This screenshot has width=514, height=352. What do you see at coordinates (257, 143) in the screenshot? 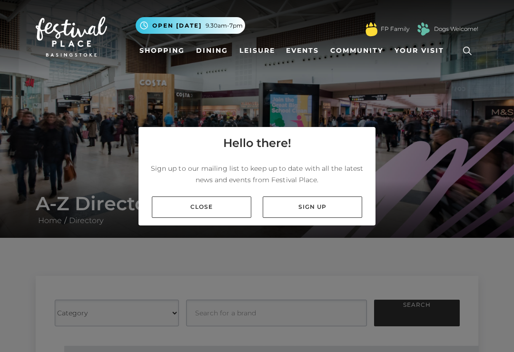
I see `h4: Hello there!` at bounding box center [257, 143].